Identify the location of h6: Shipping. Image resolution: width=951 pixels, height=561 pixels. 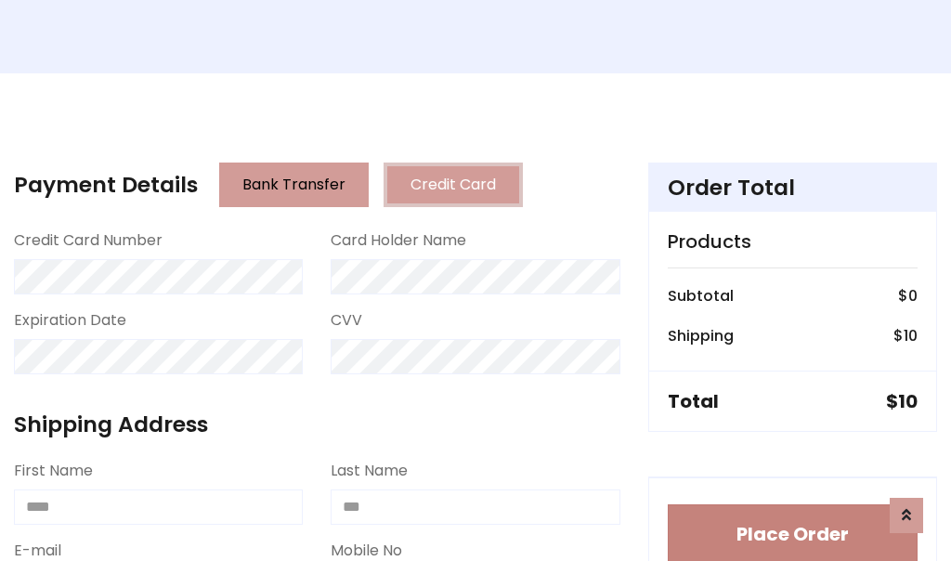
(700, 335).